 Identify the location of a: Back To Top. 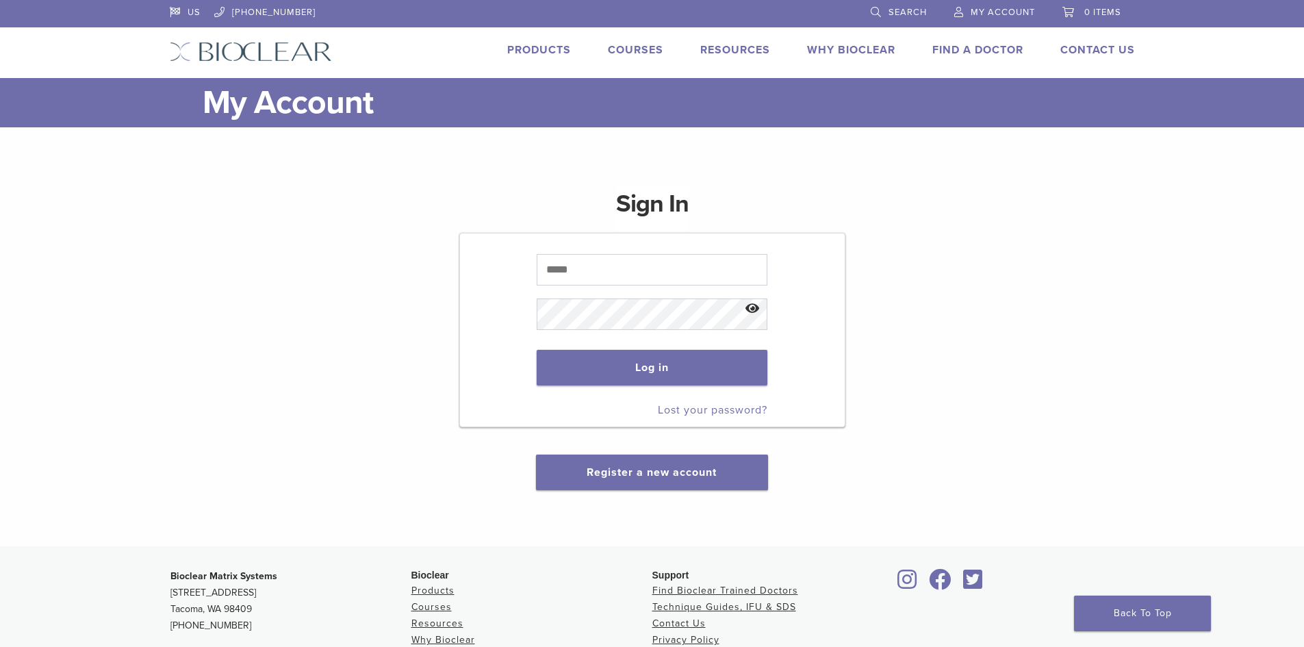
(1142, 613).